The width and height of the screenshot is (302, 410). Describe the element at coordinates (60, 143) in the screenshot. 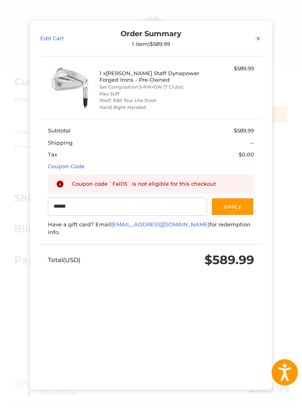

I see `span: Shipping` at that location.